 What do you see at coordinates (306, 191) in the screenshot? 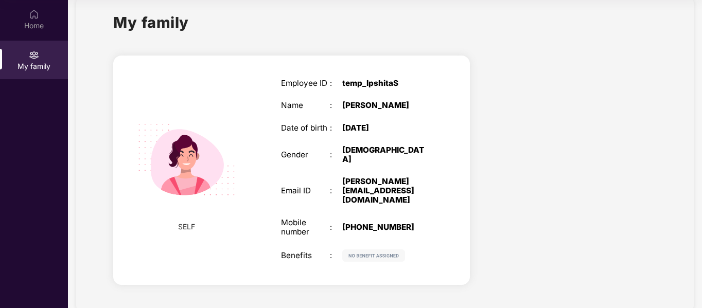
I see `div: Email ID` at bounding box center [306, 191].